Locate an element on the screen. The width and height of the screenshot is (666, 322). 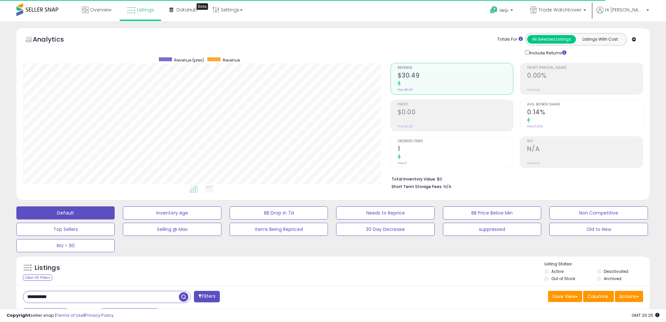
div: seller snap | | is located at coordinates (60, 316).